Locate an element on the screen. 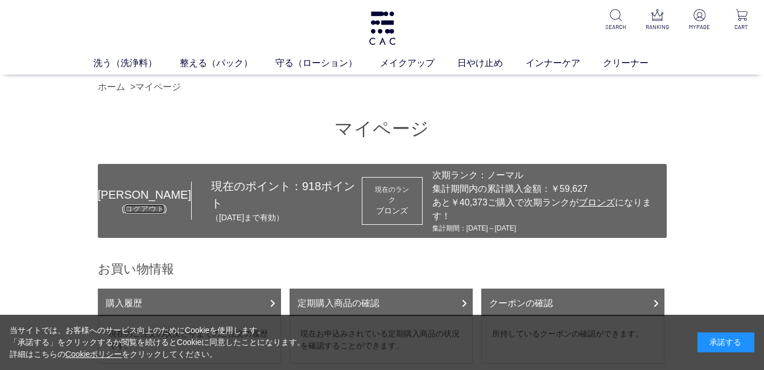 This screenshot has height=370, width=764. a: メイクアップ is located at coordinates (419, 63).